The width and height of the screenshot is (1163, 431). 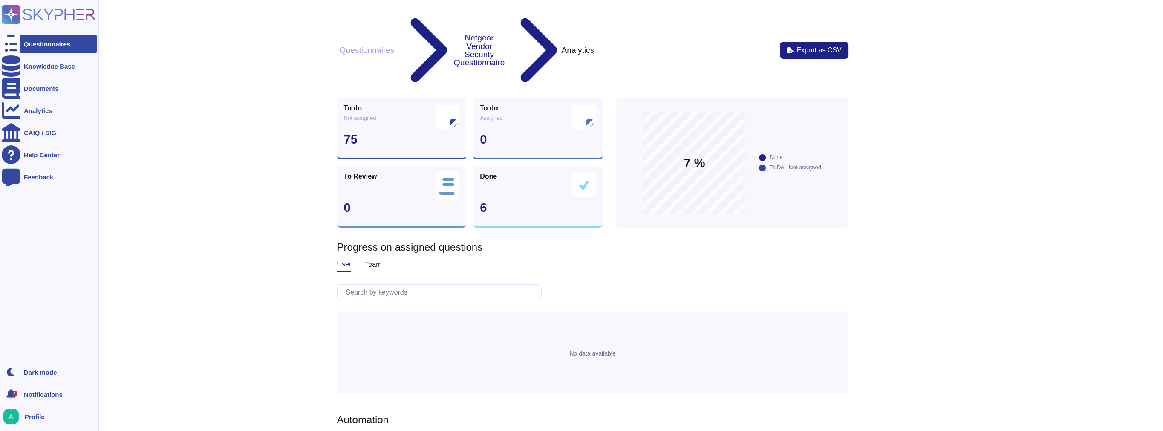 What do you see at coordinates (479, 50) in the screenshot?
I see `button: Netgear Vendor Security Questionnaire` at bounding box center [479, 50].